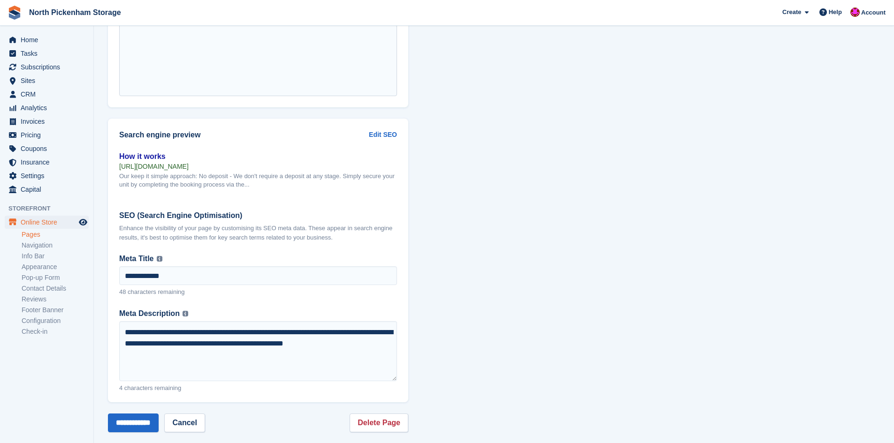 Image resolution: width=894 pixels, height=443 pixels. What do you see at coordinates (258, 216) in the screenshot?
I see `h2: SEO (Search Engine Optimisation)` at bounding box center [258, 216].